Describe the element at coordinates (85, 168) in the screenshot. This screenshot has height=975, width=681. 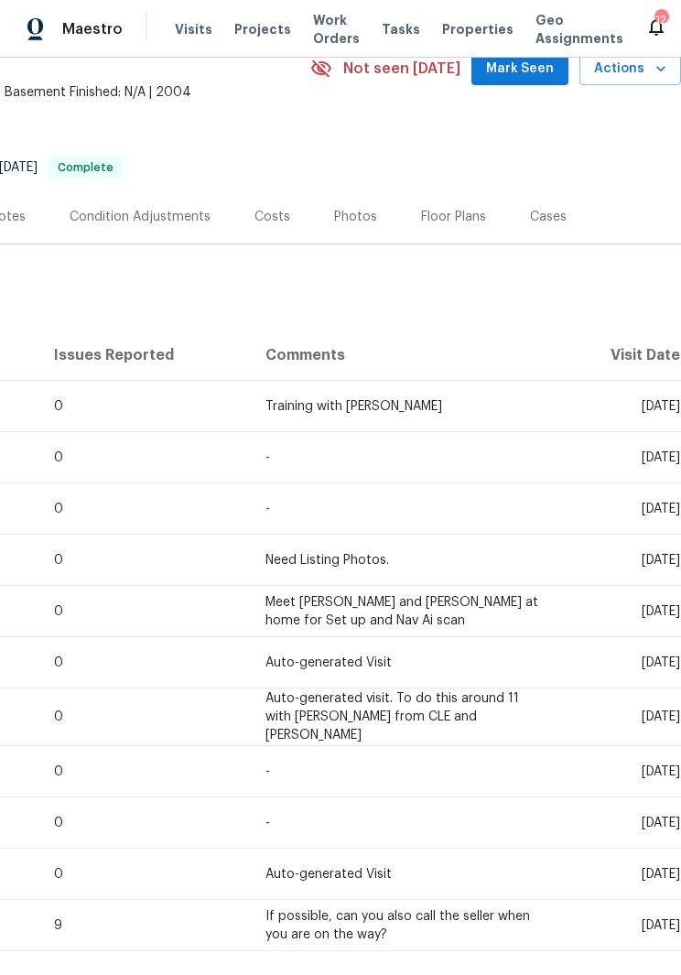
I see `span: Complete` at that location.